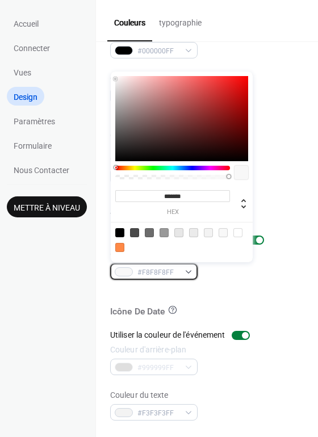 This screenshot has height=437, width=318. I want to click on a: Nous Contacter, so click(41, 169).